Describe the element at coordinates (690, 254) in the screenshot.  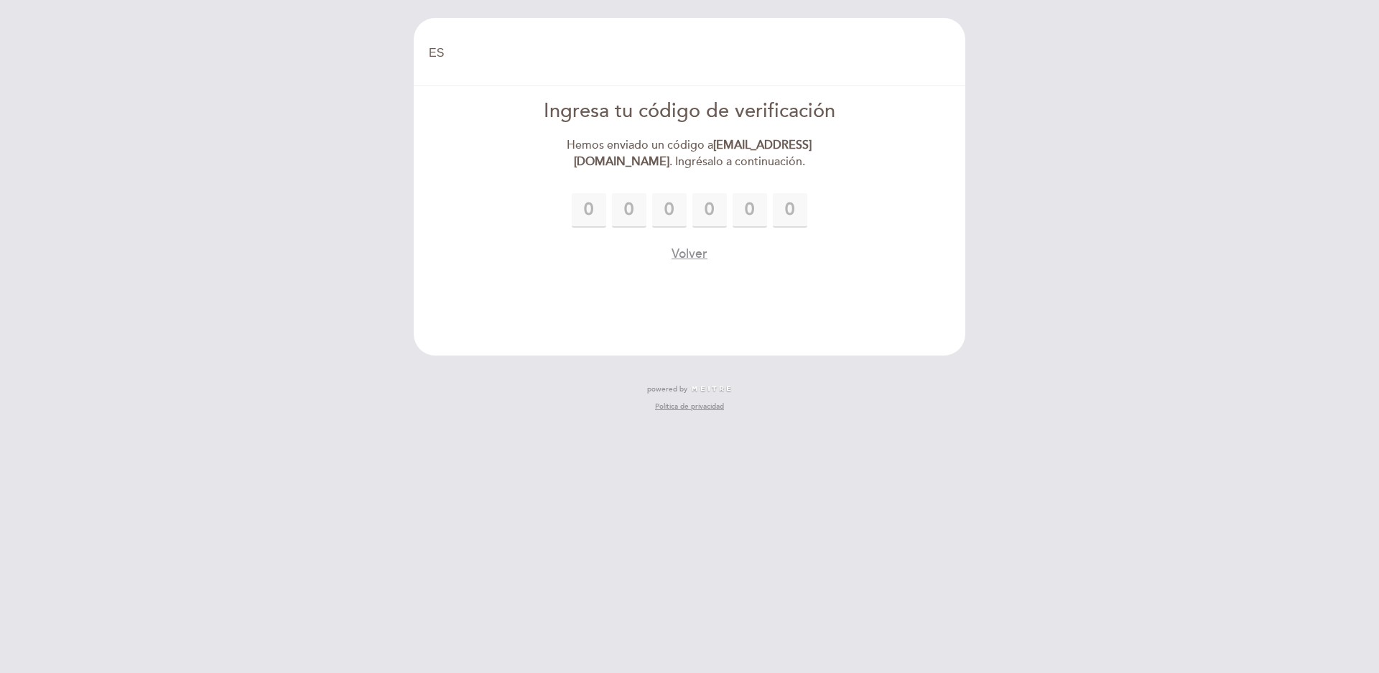
I see `button: Volver` at that location.